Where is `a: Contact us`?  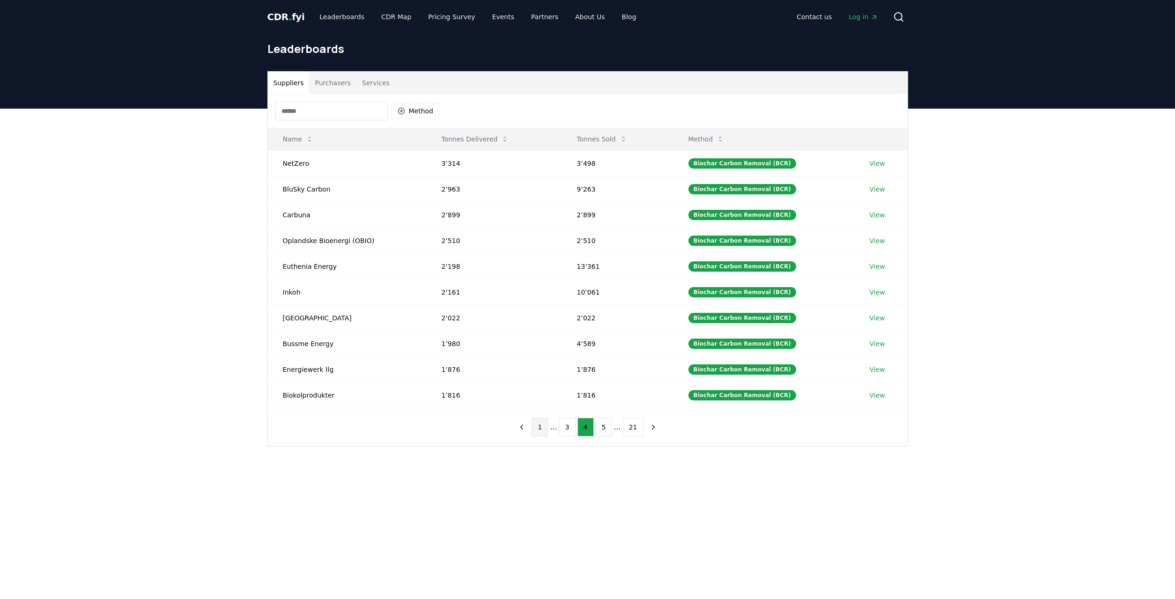
a: Contact us is located at coordinates (814, 17).